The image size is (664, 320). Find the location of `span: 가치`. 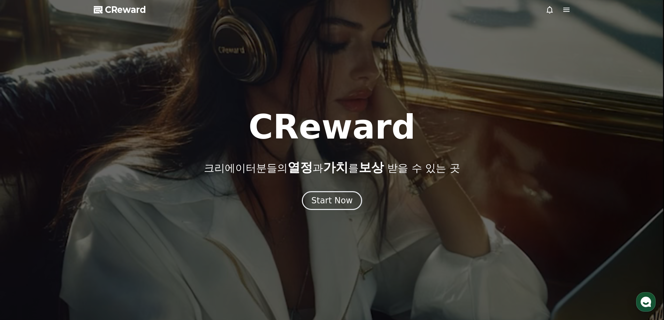

span: 가치 is located at coordinates (336, 167).